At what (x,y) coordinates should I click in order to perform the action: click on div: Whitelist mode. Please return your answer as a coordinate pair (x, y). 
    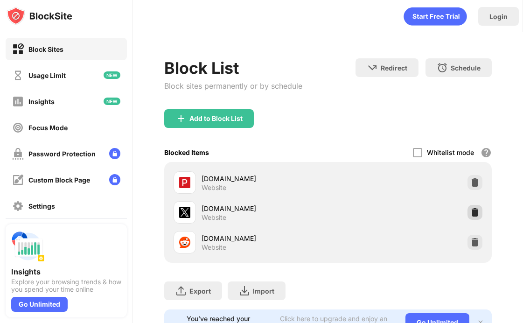
    Looking at the image, I should click on (450, 152).